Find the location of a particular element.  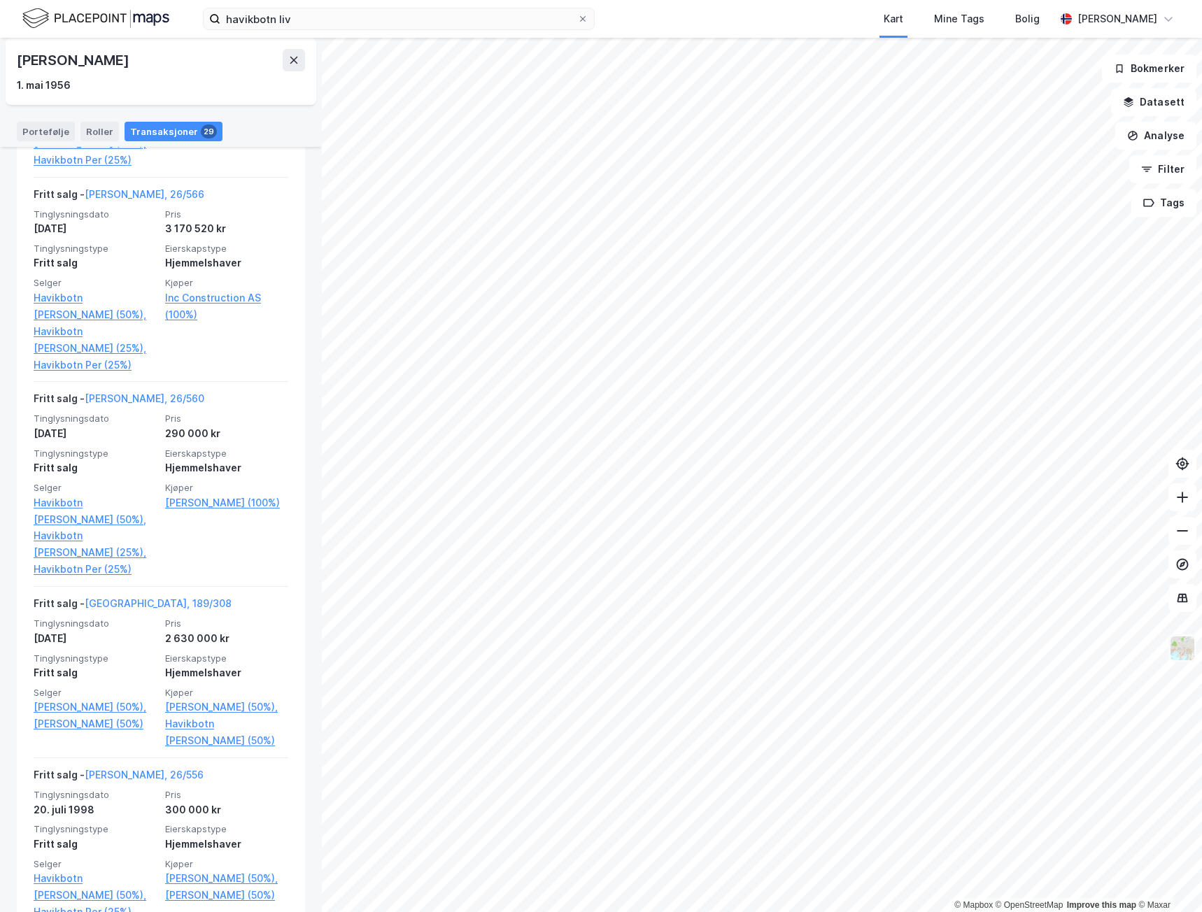

button: Bokmerker is located at coordinates (1149, 69).